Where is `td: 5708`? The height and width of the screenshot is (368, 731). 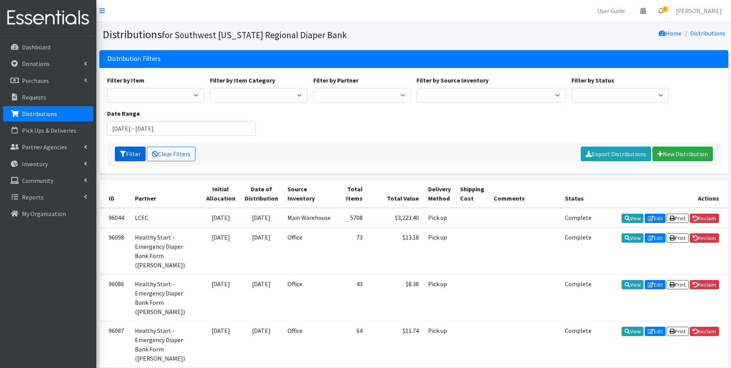 td: 5708 is located at coordinates (353, 218).